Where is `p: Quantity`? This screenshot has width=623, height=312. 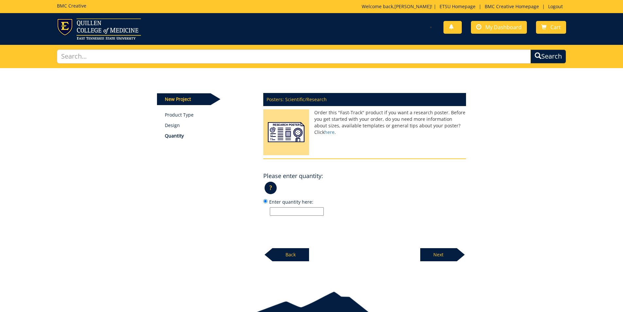 p: Quantity is located at coordinates (209, 136).